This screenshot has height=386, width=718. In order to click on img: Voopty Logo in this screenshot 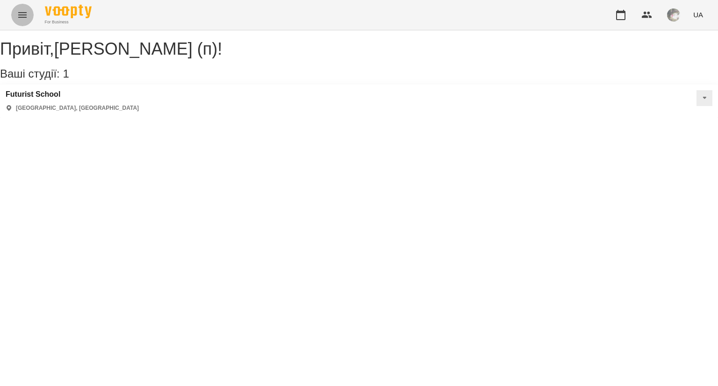, I will do `click(68, 11)`.